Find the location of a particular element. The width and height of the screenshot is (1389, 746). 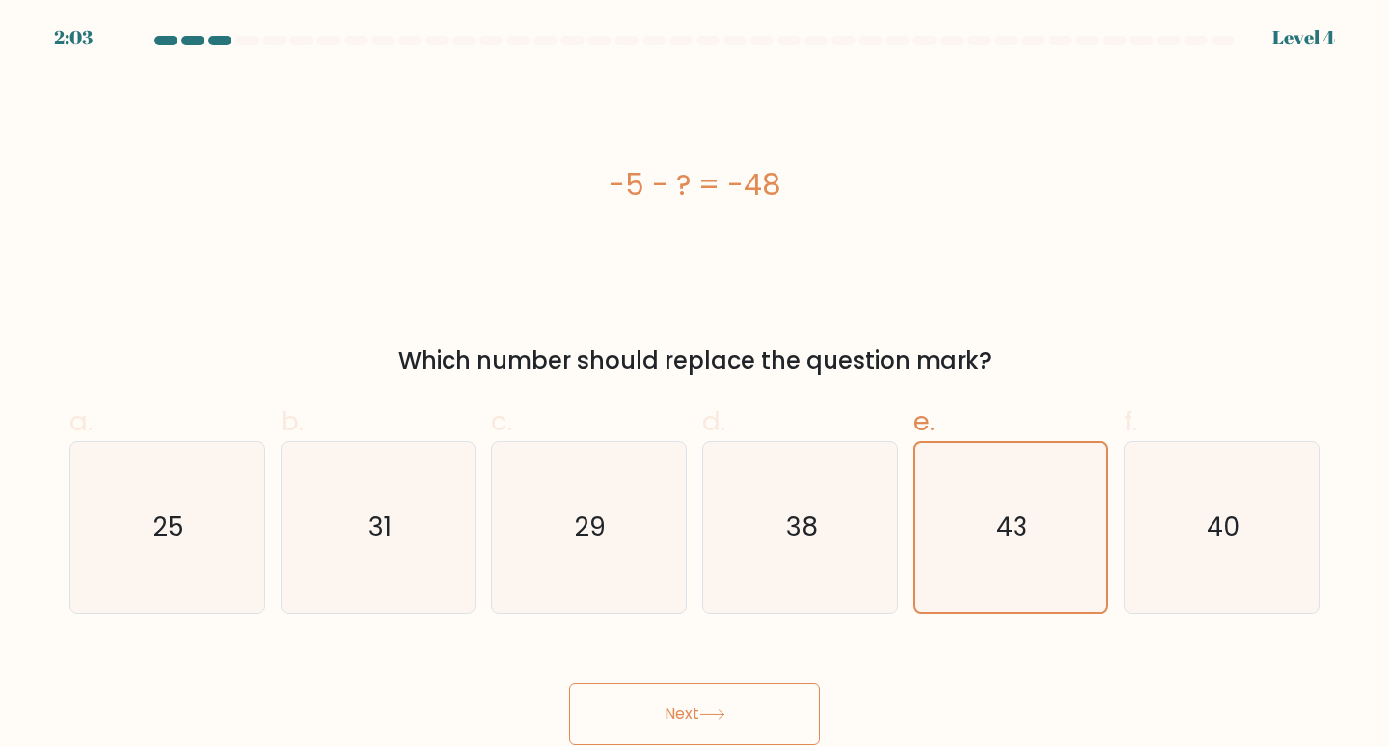

text: 25 is located at coordinates (169, 526).